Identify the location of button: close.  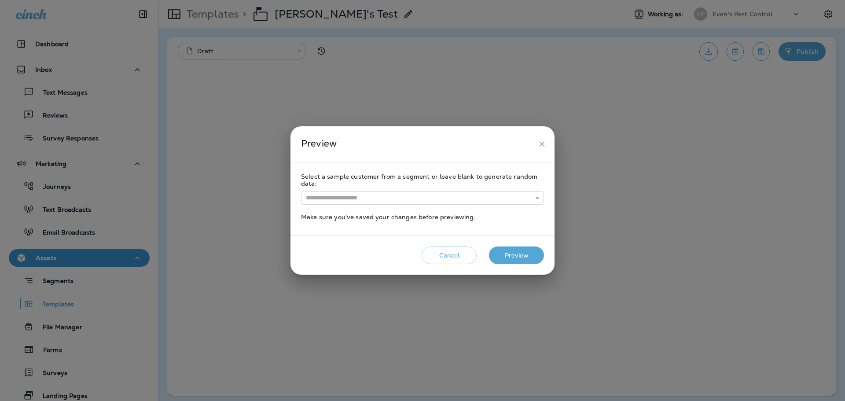
(541, 144).